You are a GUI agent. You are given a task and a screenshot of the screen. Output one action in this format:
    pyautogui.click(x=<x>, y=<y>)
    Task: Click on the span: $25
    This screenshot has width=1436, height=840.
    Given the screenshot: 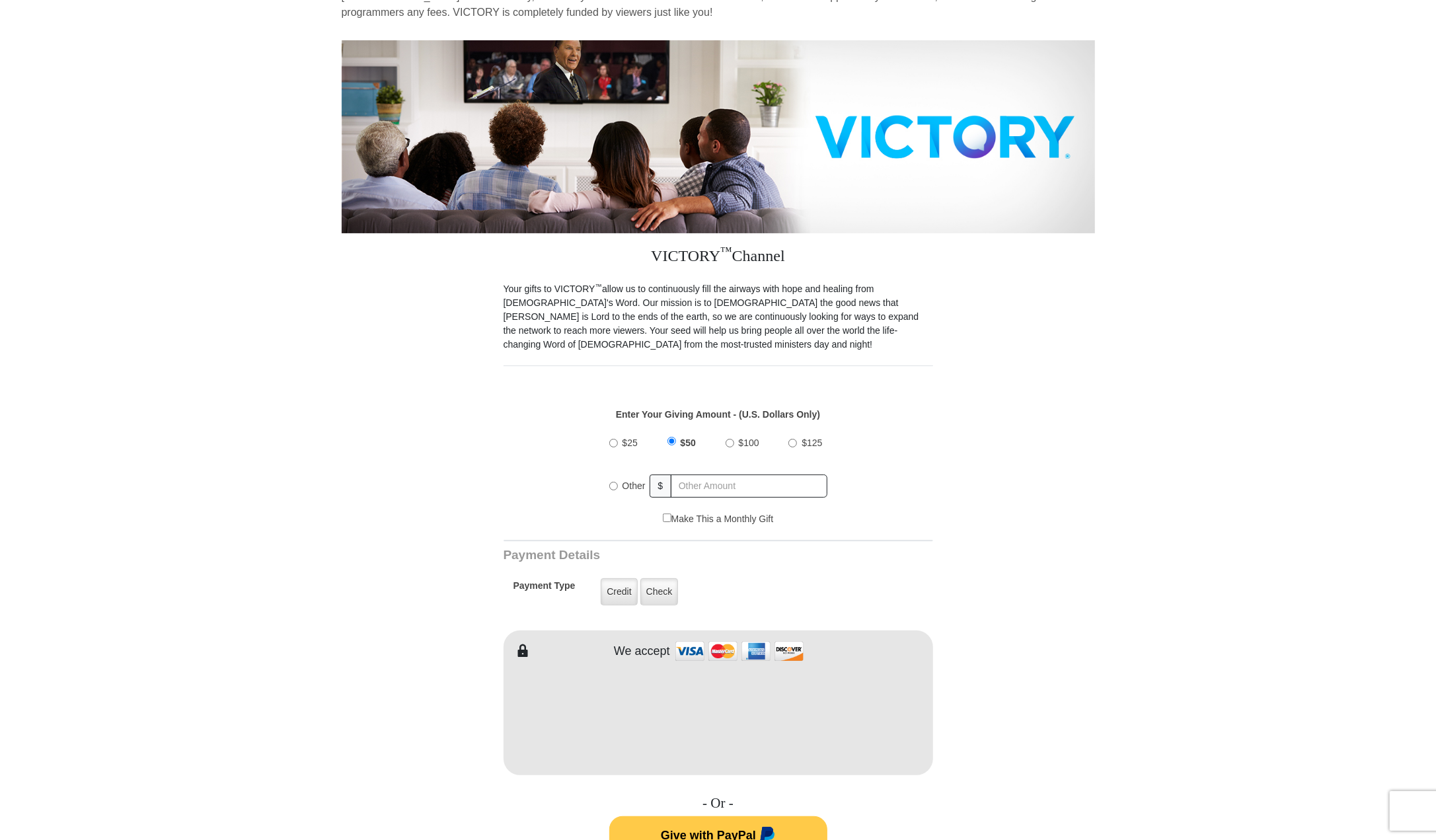 What is the action you would take?
    pyautogui.click(x=630, y=442)
    